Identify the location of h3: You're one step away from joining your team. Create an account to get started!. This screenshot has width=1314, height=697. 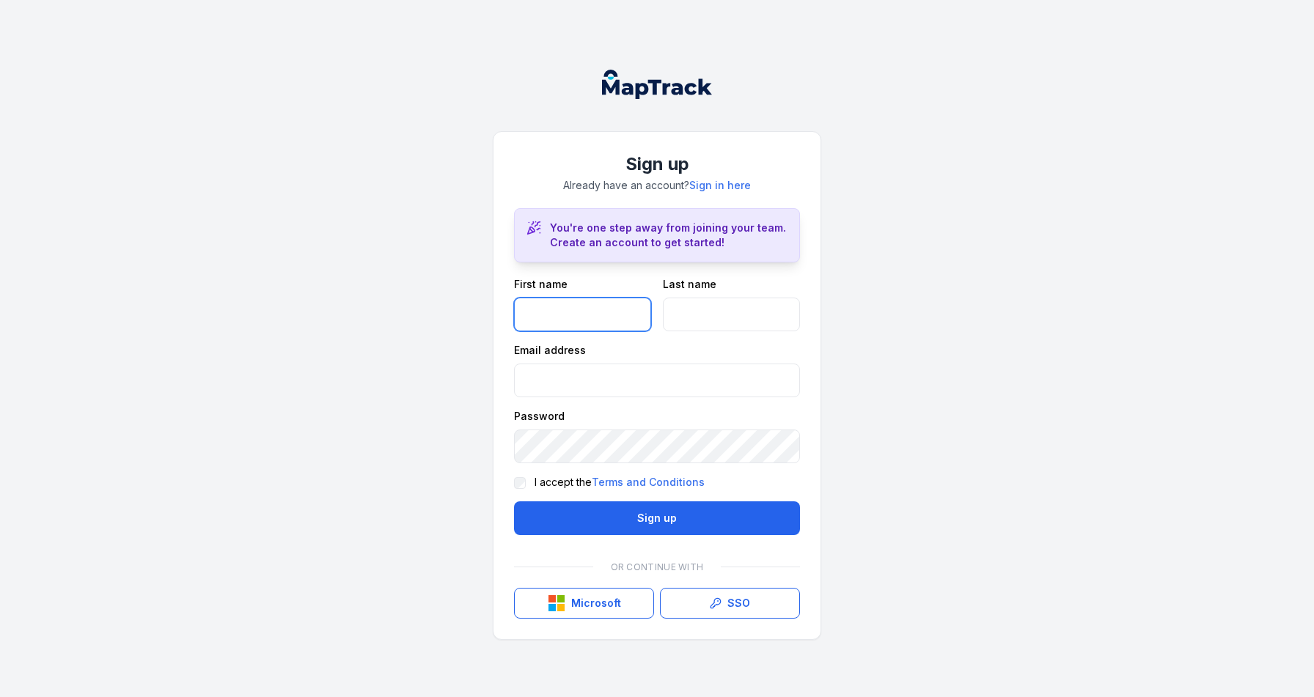
(669, 235).